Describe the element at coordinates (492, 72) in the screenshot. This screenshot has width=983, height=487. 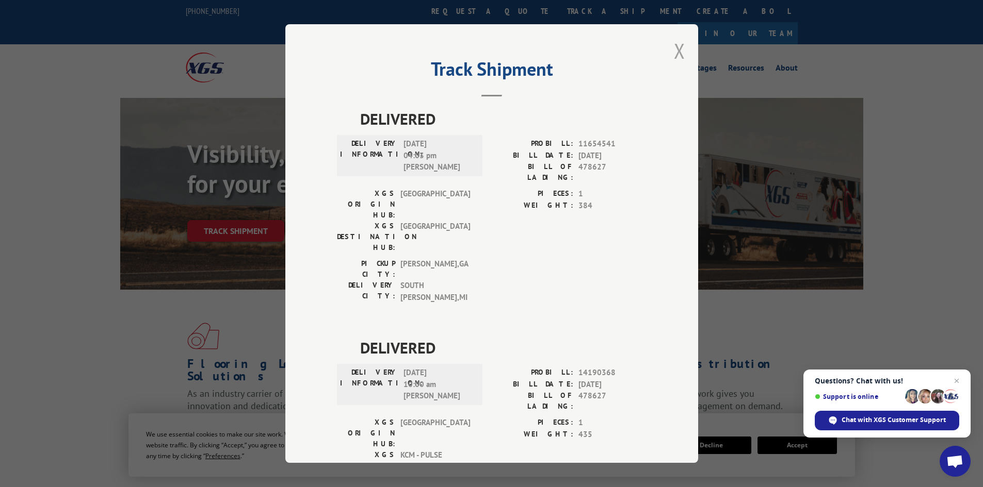
I see `h2: Track Shipment` at that location.